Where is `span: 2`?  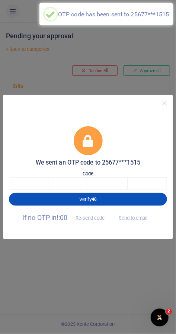
span: 2 is located at coordinates (169, 312).